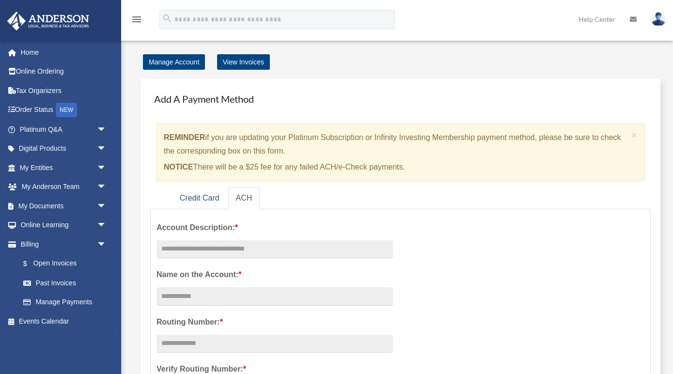  Describe the element at coordinates (65, 302) in the screenshot. I see `a: Manage Payments` at that location.